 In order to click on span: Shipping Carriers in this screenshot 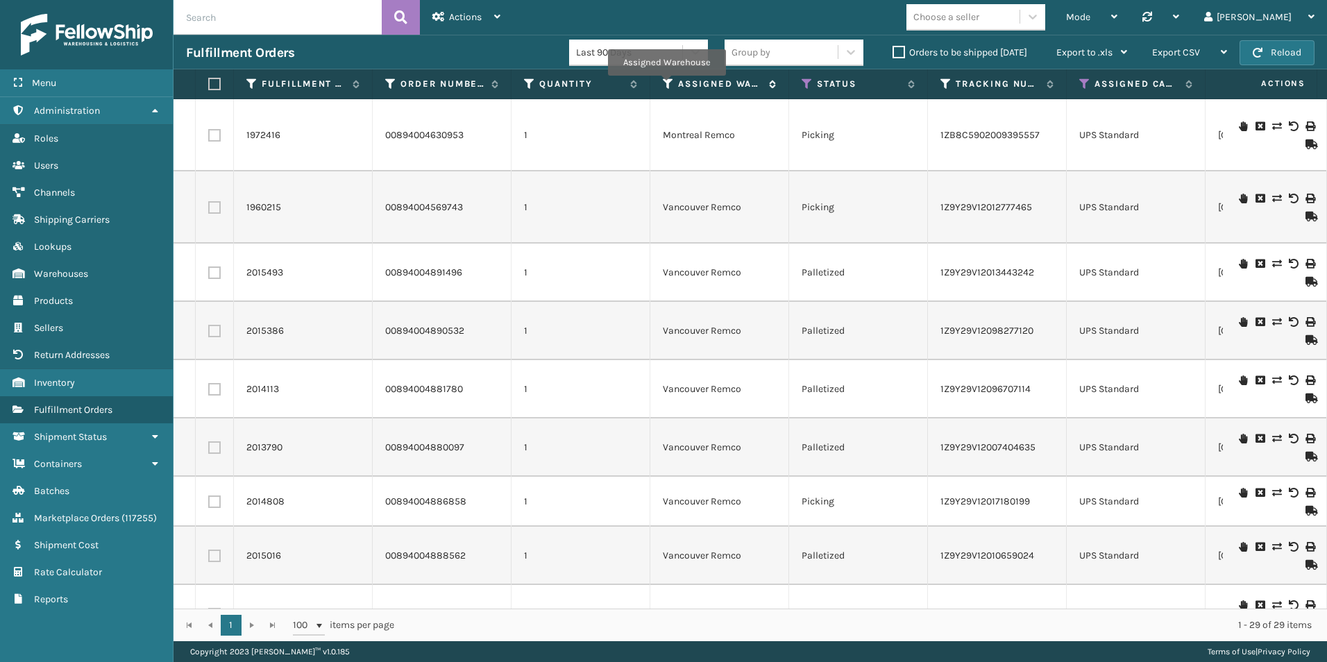, I will do `click(71, 219)`.